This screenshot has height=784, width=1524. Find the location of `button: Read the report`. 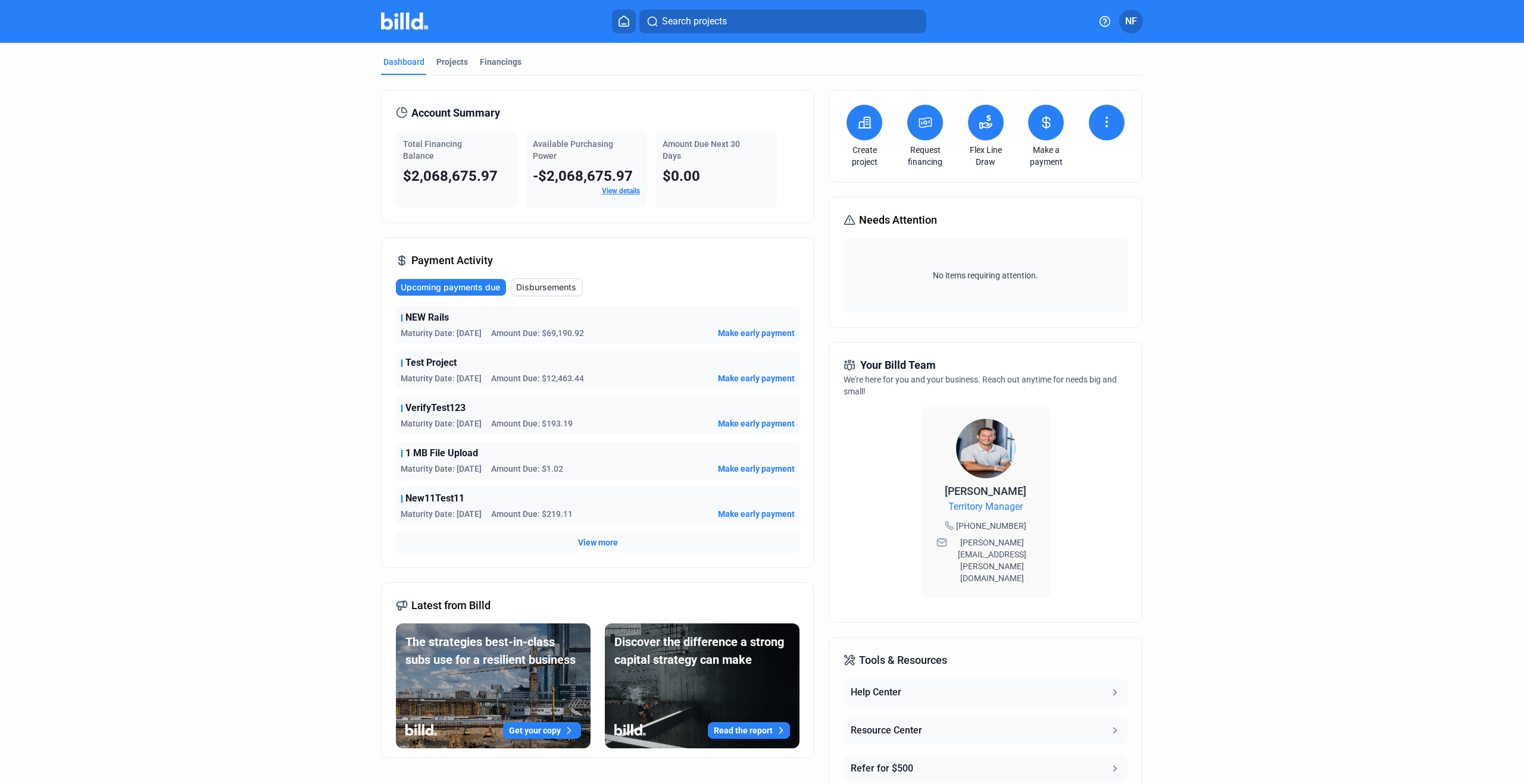

button: Read the report is located at coordinates (748, 731).